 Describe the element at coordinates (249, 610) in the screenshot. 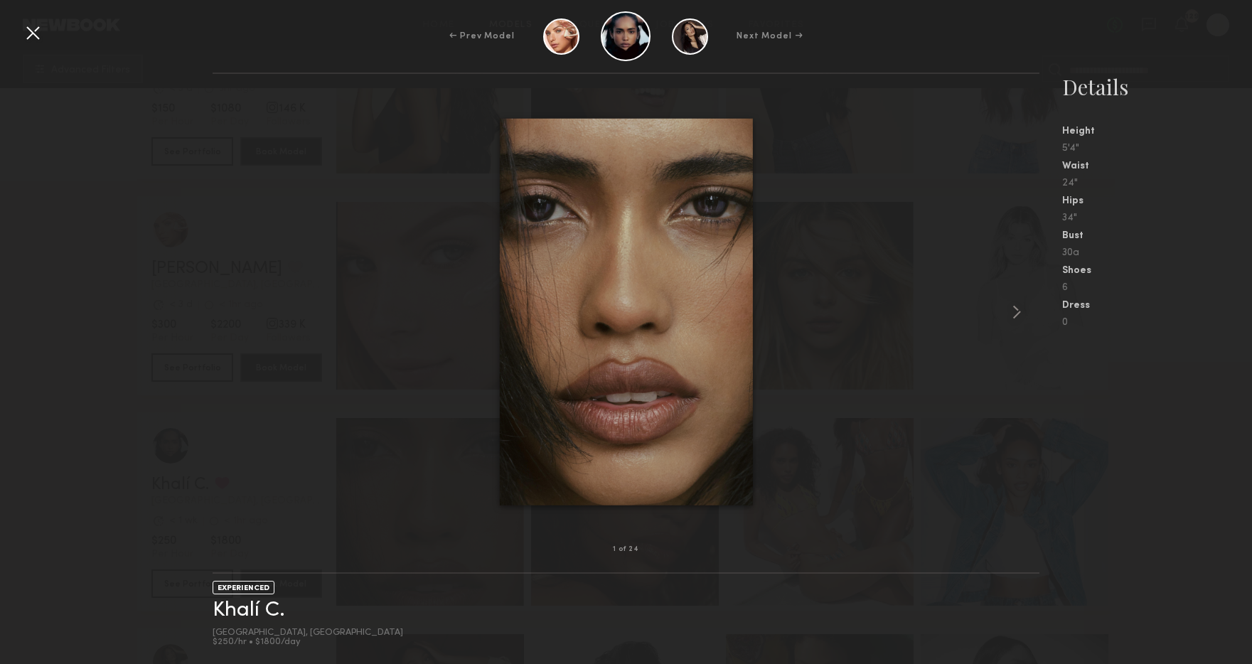

I see `a: Khalí C.` at that location.